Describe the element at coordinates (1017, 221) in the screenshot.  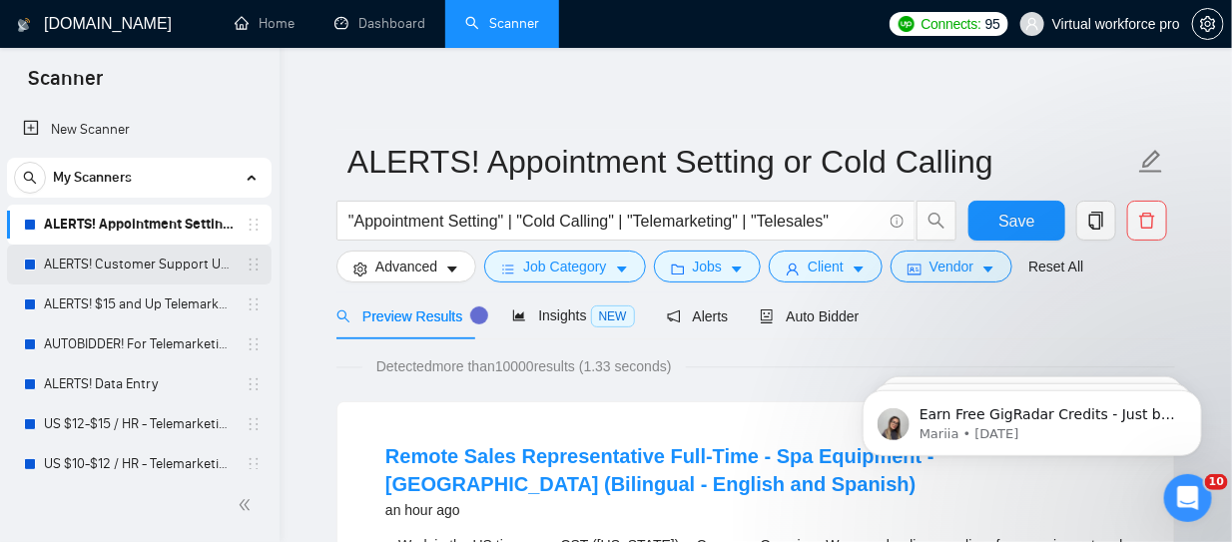
I see `button: Save` at that location.